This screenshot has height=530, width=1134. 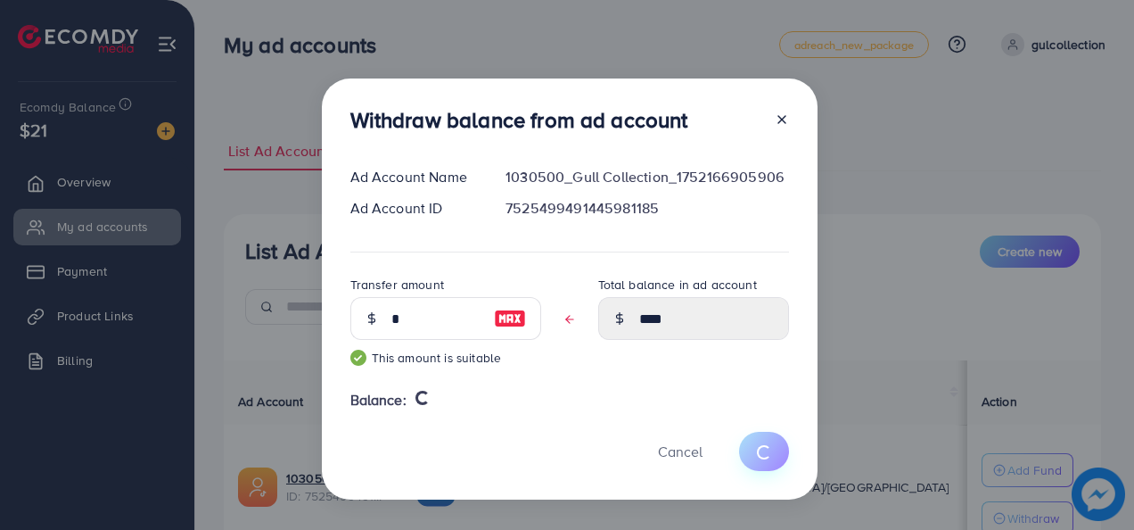 What do you see at coordinates (414, 208) in the screenshot?
I see `div: Ad Account ID` at bounding box center [414, 208].